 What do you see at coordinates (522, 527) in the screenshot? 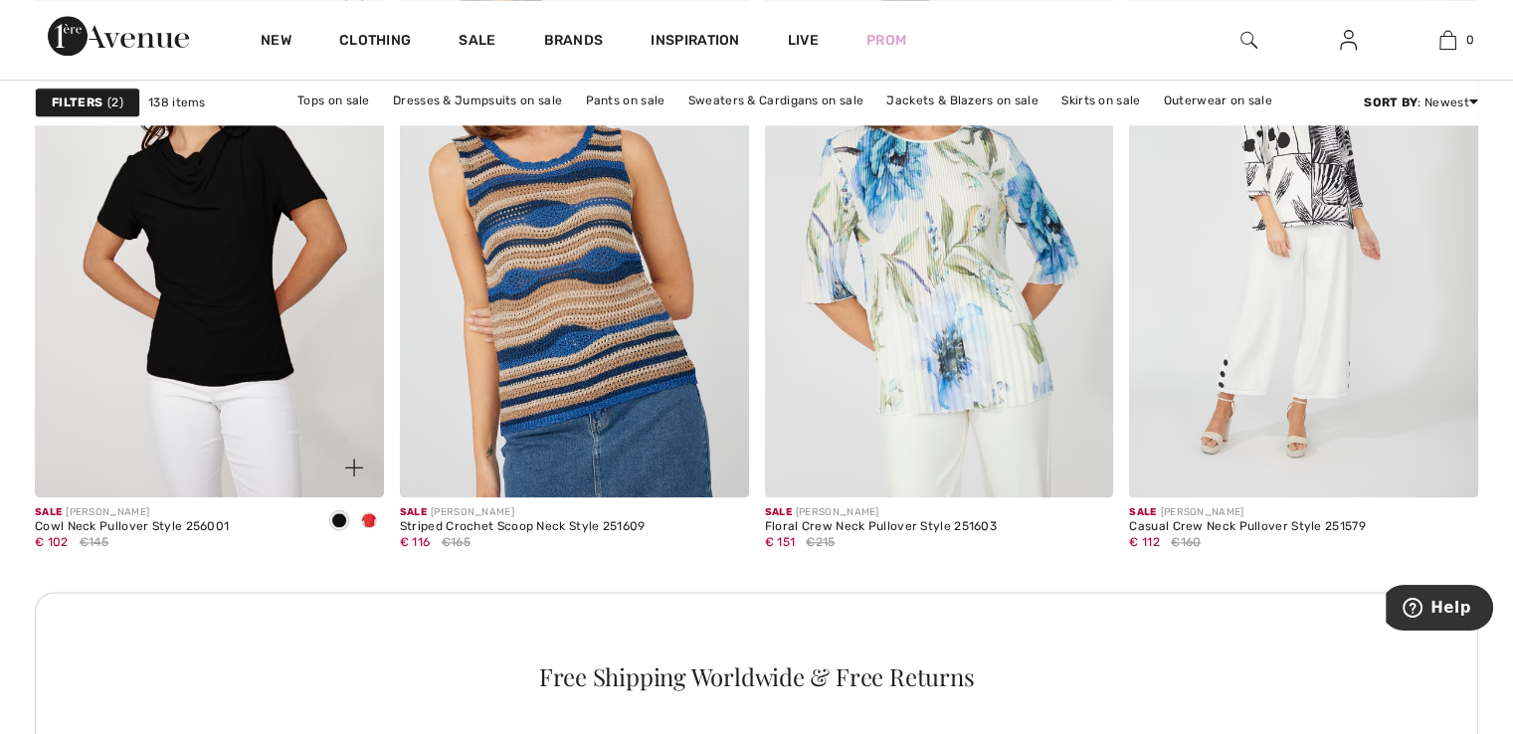
I see `div: Striped Crochet Scoop Neck Style 251609` at bounding box center [522, 527].